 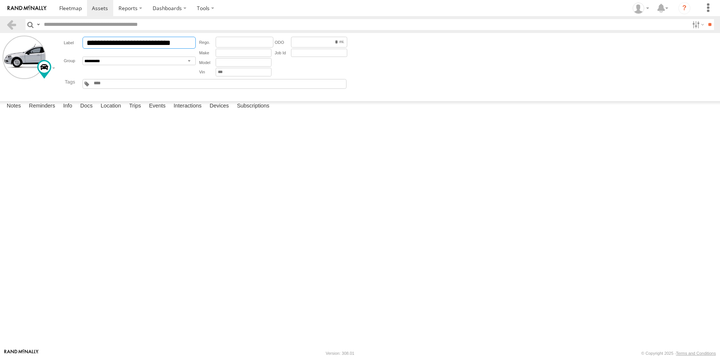 I want to click on label: Subscriptions, so click(x=253, y=106).